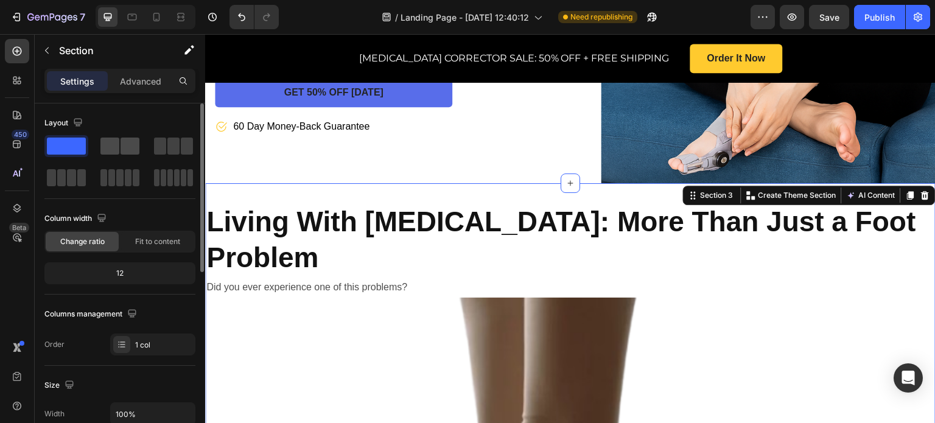 The width and height of the screenshot is (935, 423). What do you see at coordinates (592, 161) in the screenshot?
I see `p: Create Theme Section` at bounding box center [592, 161].